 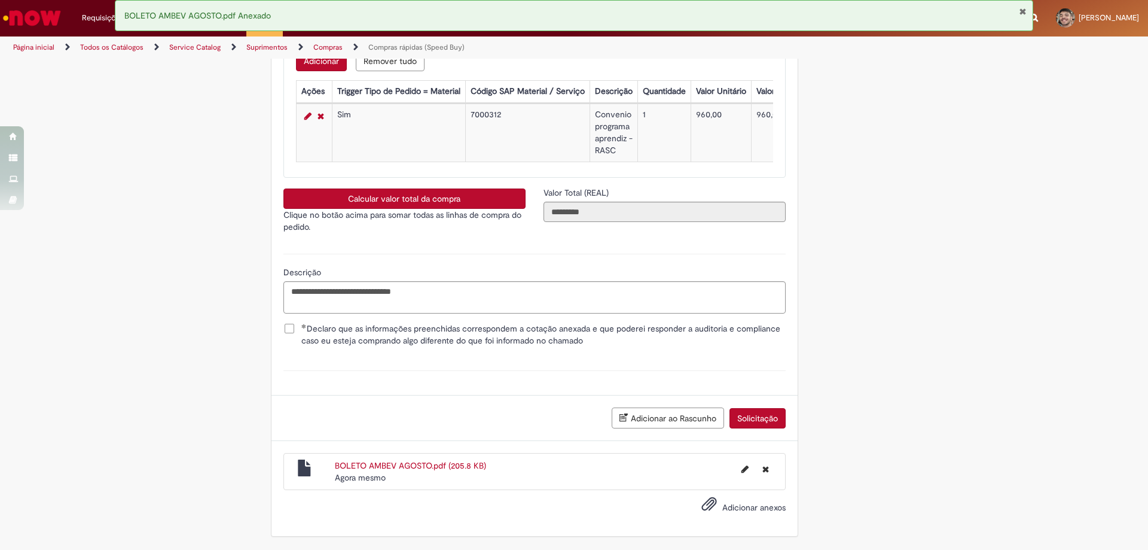 I want to click on a: Editar Linha 1, so click(x=308, y=116).